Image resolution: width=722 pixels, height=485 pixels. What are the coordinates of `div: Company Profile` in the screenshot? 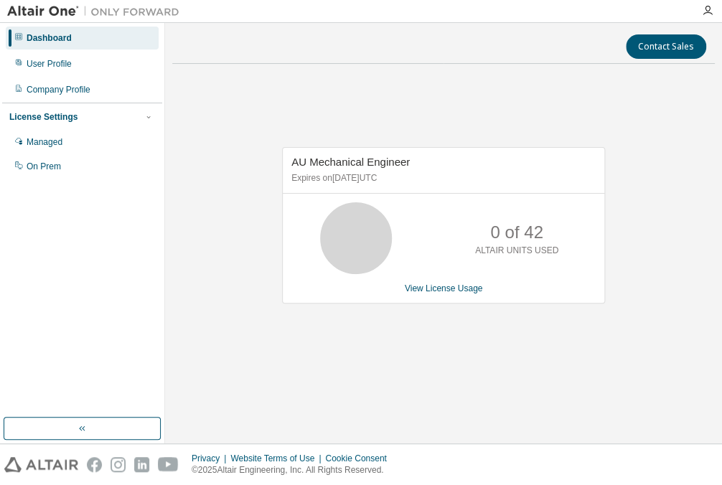 It's located at (58, 90).